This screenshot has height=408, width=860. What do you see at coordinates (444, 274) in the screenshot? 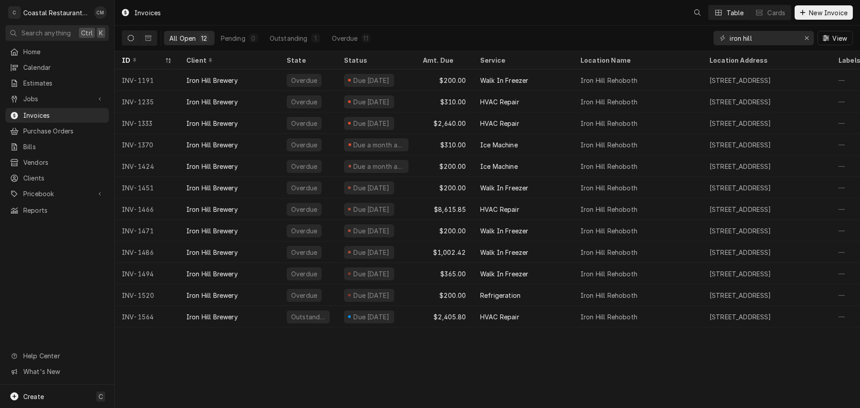
I see `div: $365.00` at bounding box center [444, 274].